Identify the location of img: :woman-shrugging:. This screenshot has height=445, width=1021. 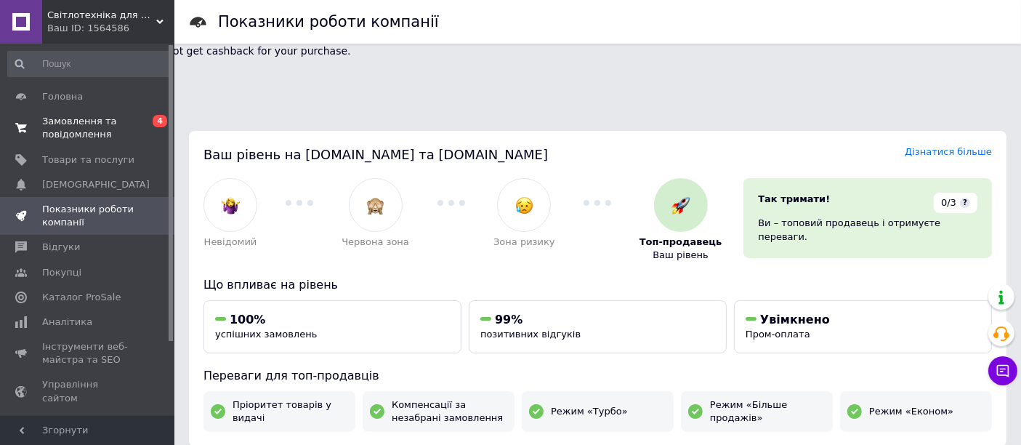
(230, 205).